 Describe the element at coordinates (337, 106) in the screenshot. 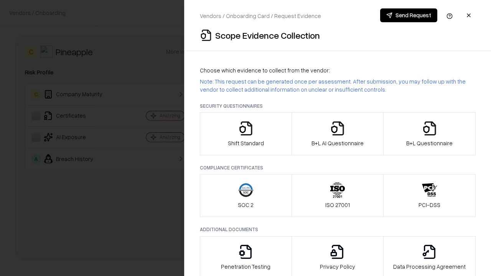

I see `p: Security Questionnaires` at that location.